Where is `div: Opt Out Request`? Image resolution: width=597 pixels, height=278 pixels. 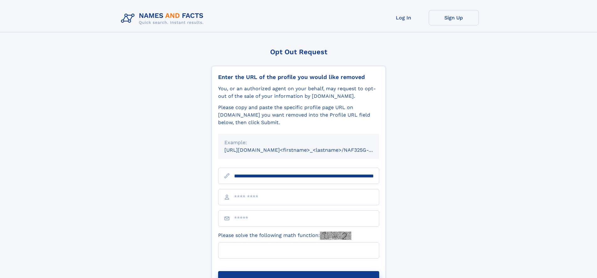
div: Opt Out Request is located at coordinates (299, 52).